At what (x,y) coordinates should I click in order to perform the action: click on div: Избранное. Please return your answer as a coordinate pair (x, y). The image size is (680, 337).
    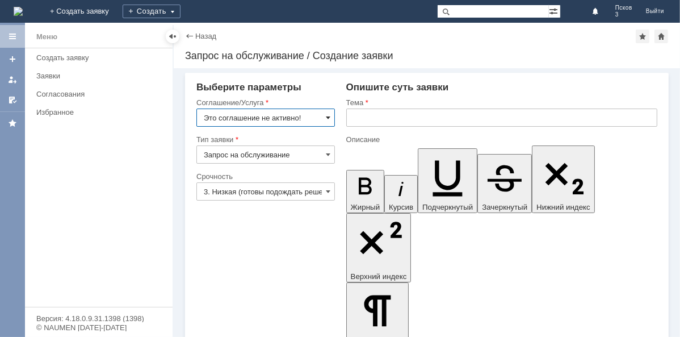
    Looking at the image, I should click on (95, 112).